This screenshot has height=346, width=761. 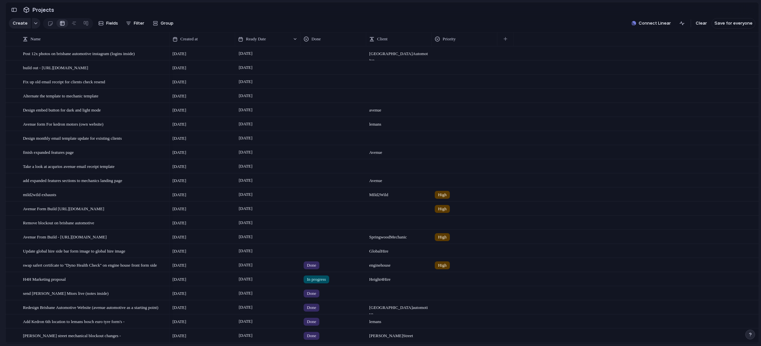 What do you see at coordinates (189, 39) in the screenshot?
I see `span: Created at` at bounding box center [189, 39].